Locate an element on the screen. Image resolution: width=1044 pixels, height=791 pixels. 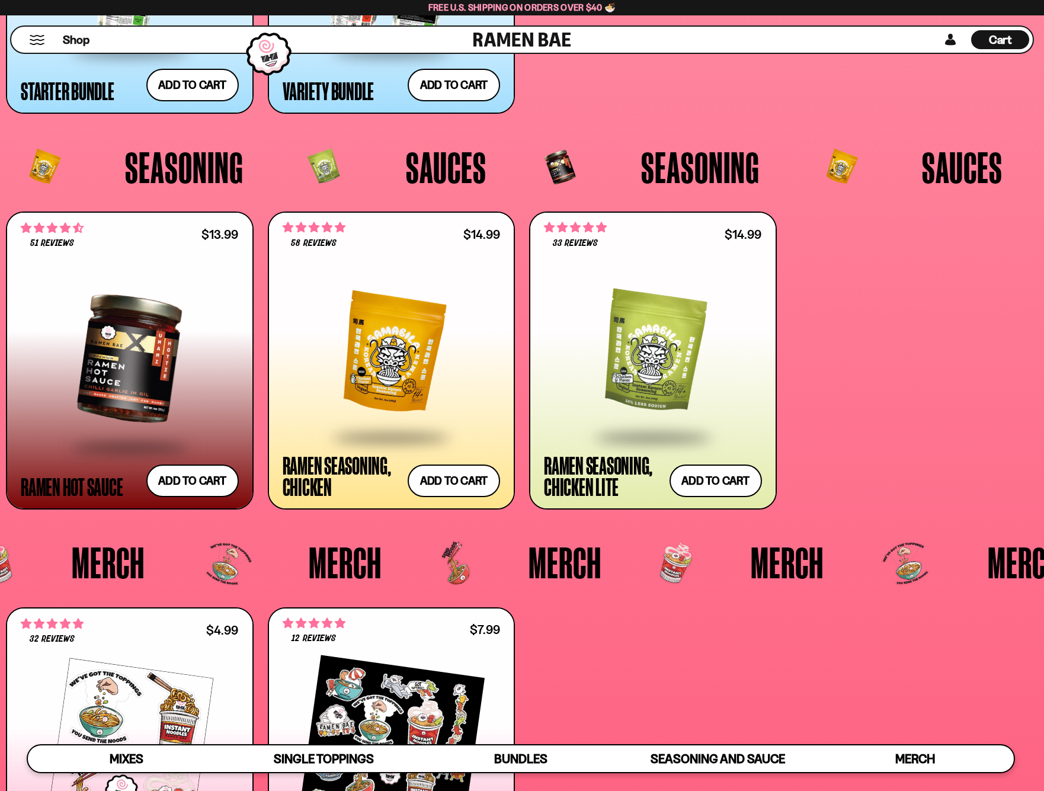
span: 4.75 stars is located at coordinates (52, 624).